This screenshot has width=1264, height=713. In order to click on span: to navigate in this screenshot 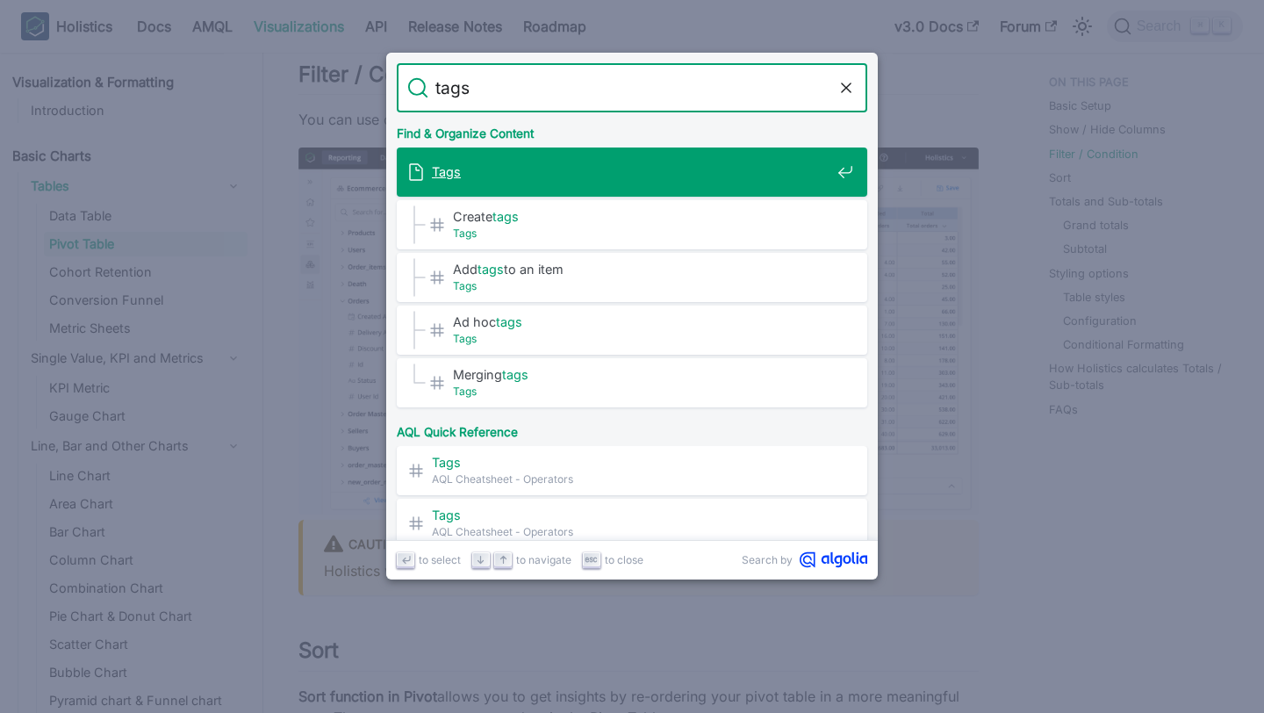, I will do `click(543, 559)`.